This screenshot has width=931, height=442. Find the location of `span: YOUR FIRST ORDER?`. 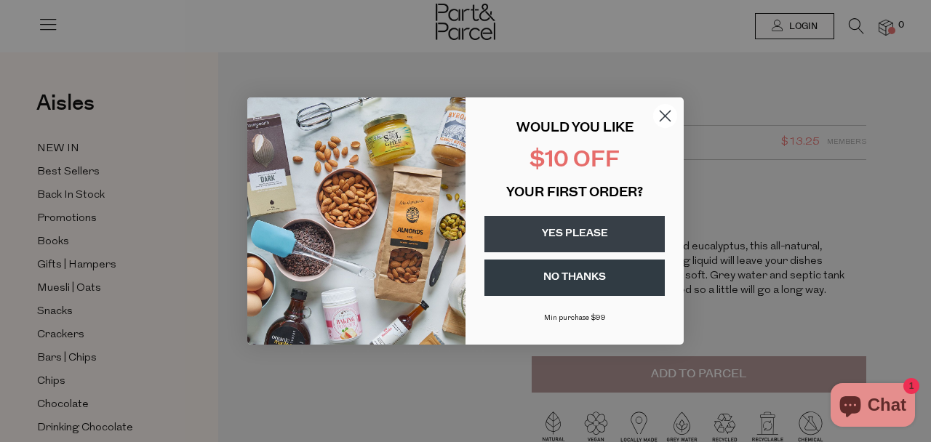

span: YOUR FIRST ORDER? is located at coordinates (575, 193).